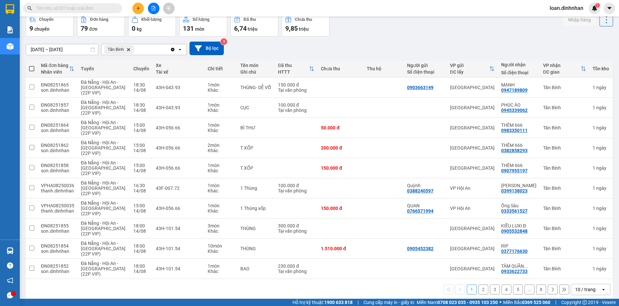  What do you see at coordinates (57, 226) in the screenshot?
I see `div: ĐN08251855` at bounding box center [57, 226].